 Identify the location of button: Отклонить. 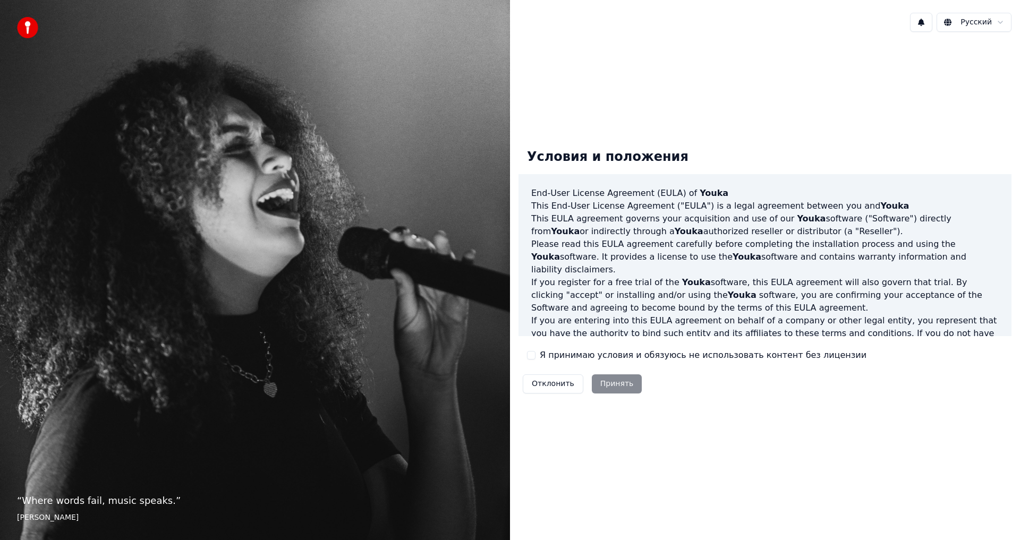
(553, 384).